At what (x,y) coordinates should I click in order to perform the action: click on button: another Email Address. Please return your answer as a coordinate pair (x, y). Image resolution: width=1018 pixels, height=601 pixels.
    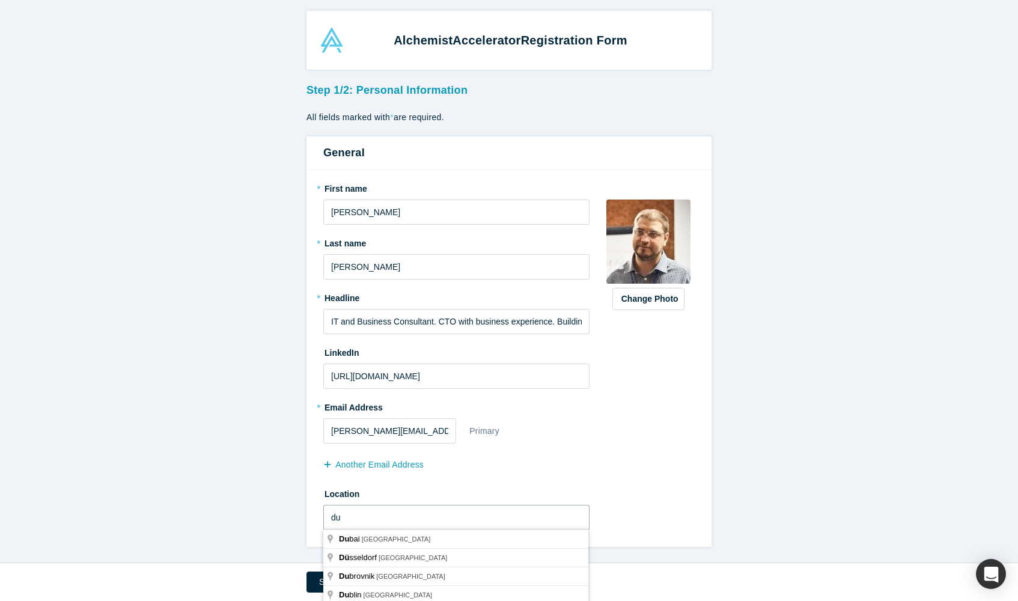
    Looking at the image, I should click on (380, 465).